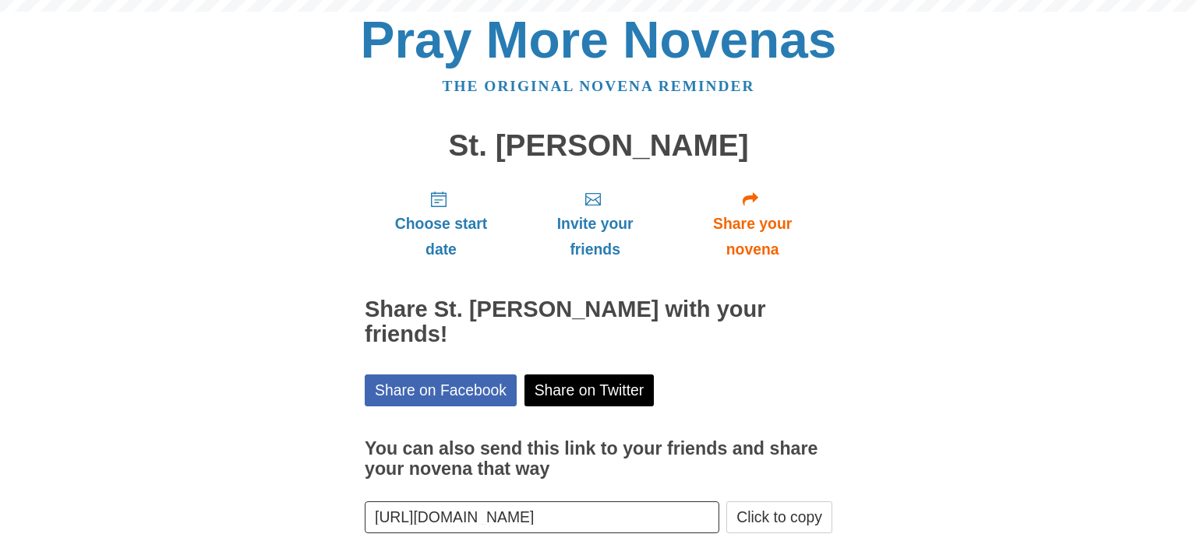 Image resolution: width=1197 pixels, height=541 pixels. What do you see at coordinates (598, 86) in the screenshot?
I see `a: The original novena reminder` at bounding box center [598, 86].